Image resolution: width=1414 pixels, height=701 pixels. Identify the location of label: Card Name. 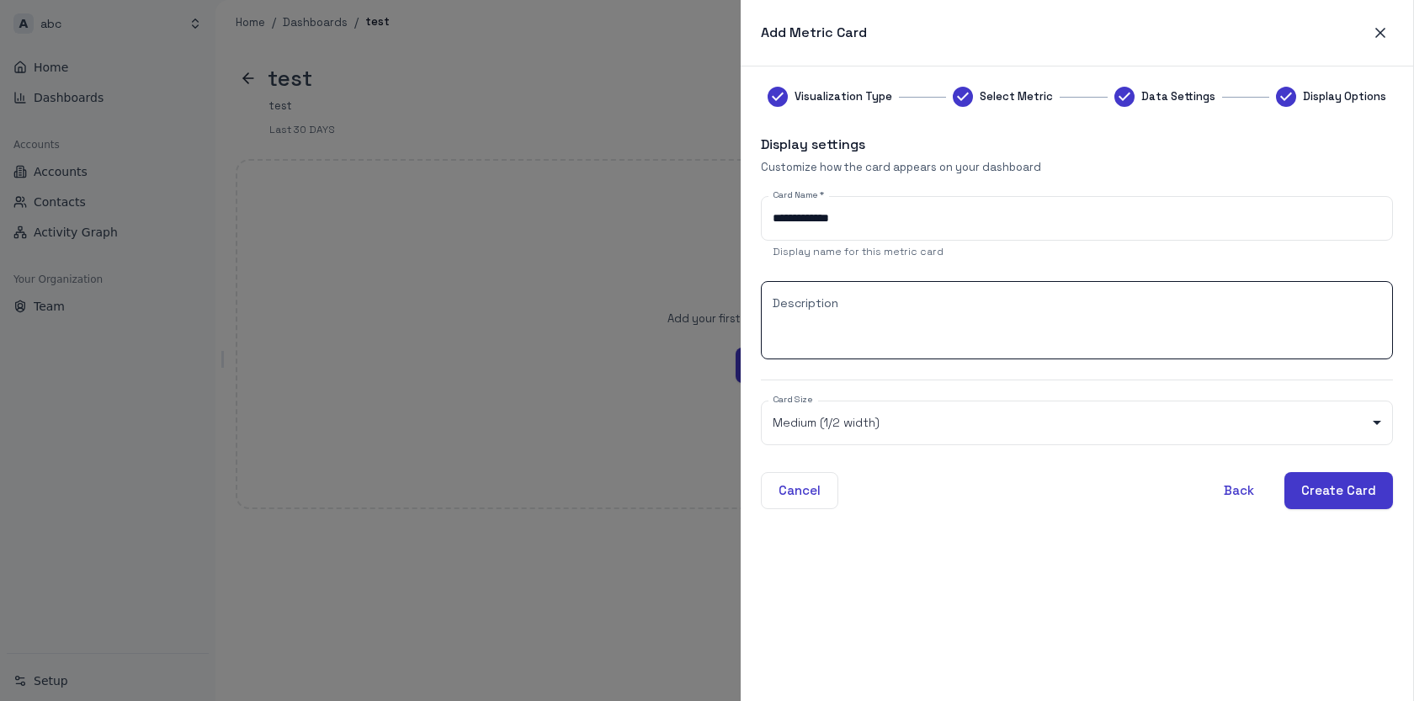
(799, 194).